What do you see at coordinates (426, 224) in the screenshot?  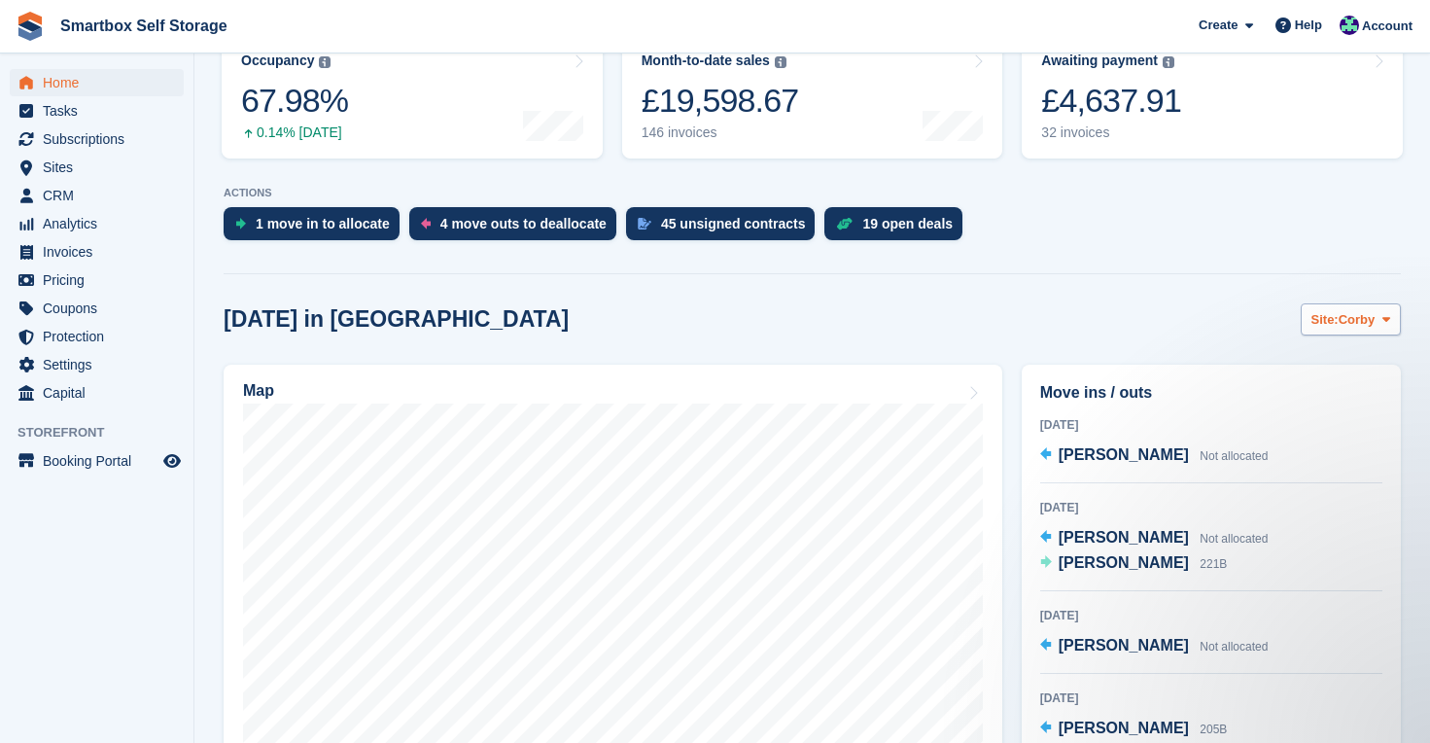 I see `img: move_outs_to_deallocate_icon-f764333ba52eb49d3ac5e1228854f67142a1ed5810a6f6cc68b1a99e826820c5.svg` at bounding box center [426, 224].